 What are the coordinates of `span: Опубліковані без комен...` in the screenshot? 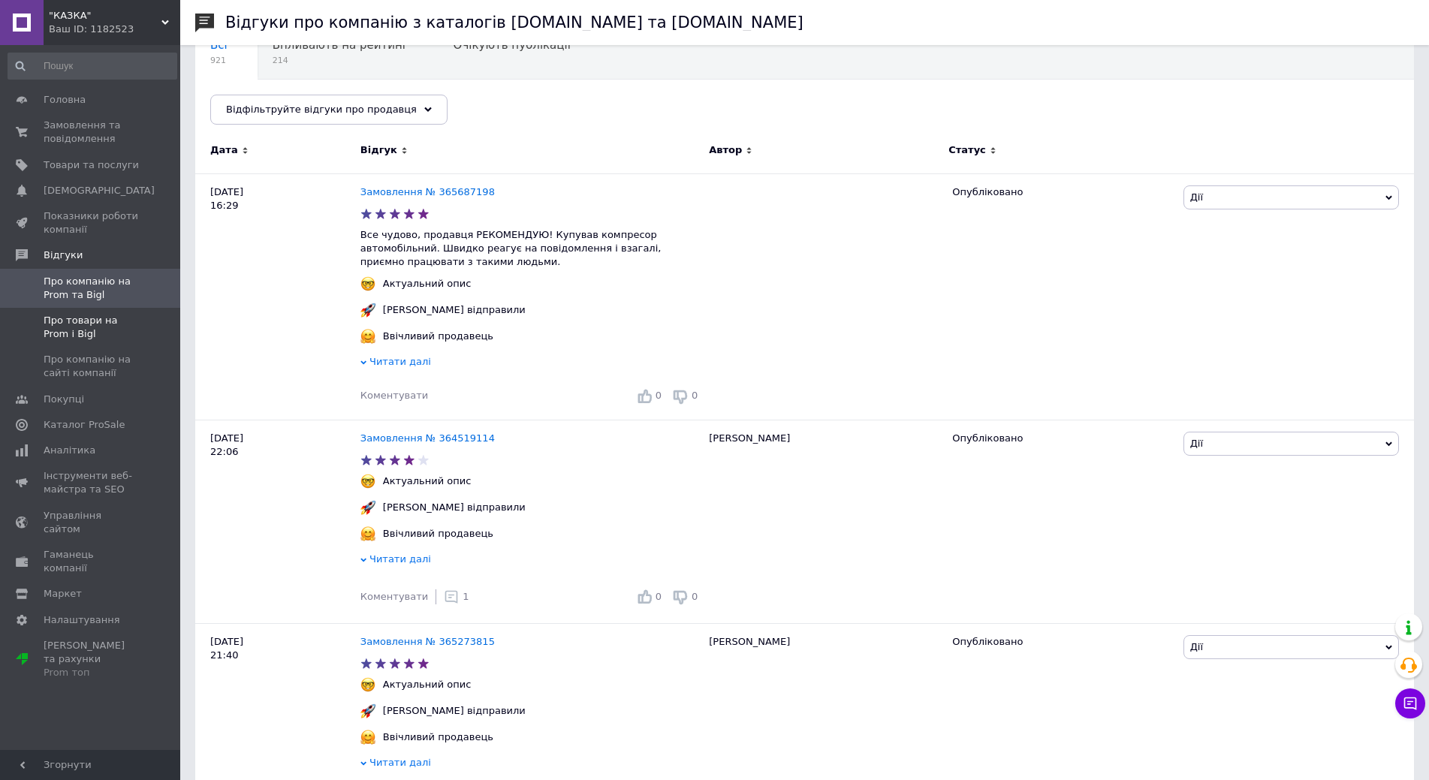 It's located at (286, 102).